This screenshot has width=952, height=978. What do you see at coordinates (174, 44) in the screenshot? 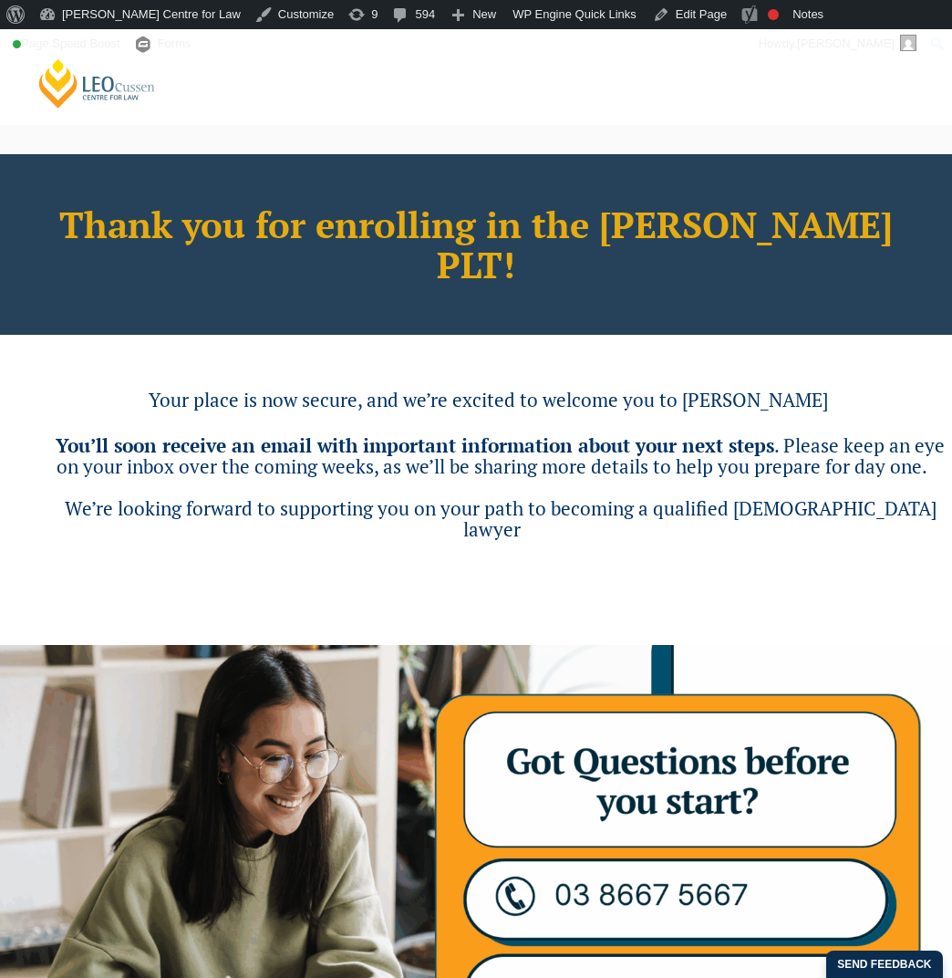
I see `span: Forms` at bounding box center [174, 44].